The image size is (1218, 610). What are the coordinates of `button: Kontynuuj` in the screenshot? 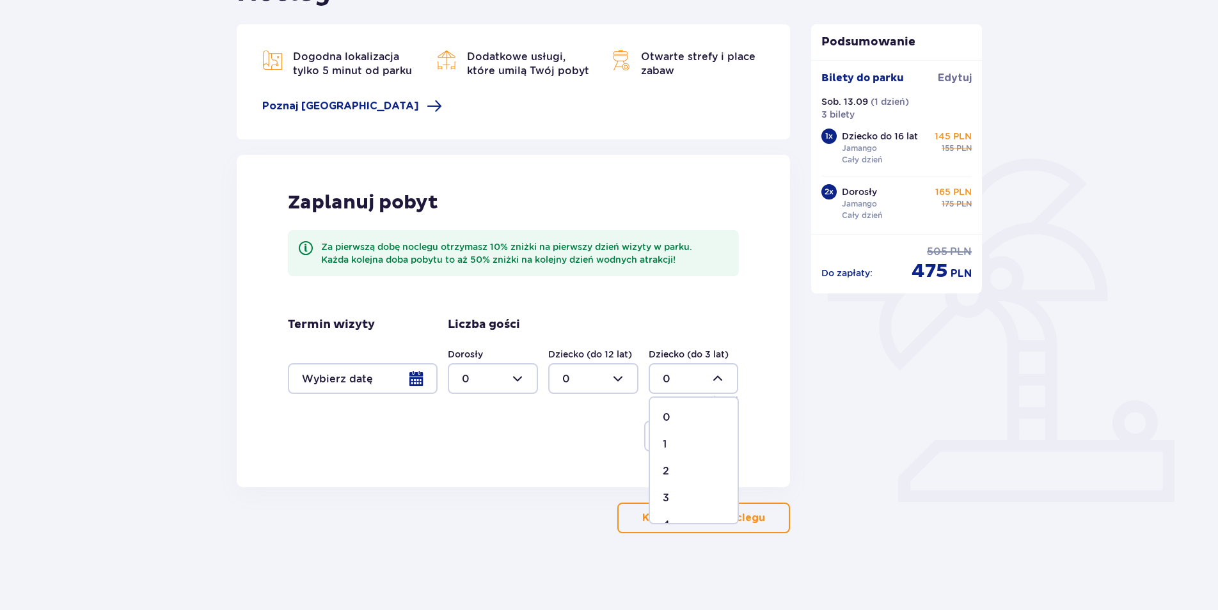 It's located at (691, 436).